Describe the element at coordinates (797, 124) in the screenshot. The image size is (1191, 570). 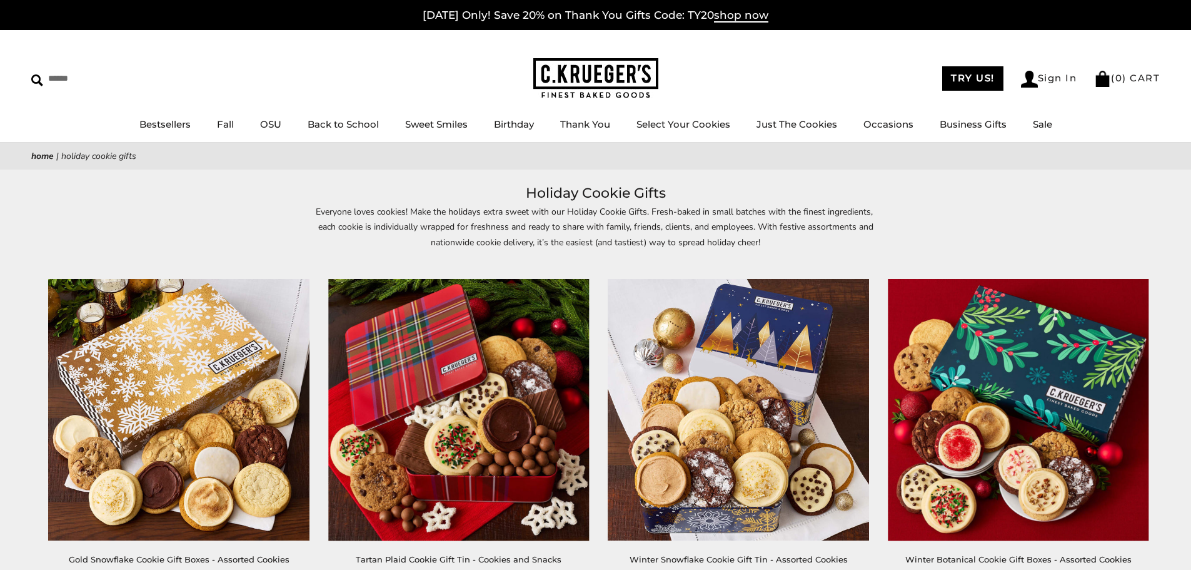
I see `a: Just The Cookies` at that location.